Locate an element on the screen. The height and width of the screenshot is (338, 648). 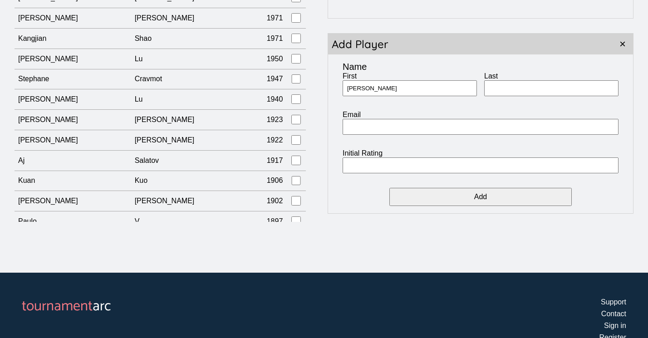
legend: Name is located at coordinates (354, 67).